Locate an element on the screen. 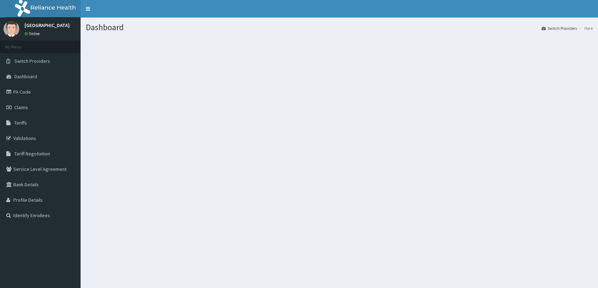 The image size is (598, 288). span: Dashboard is located at coordinates (26, 76).